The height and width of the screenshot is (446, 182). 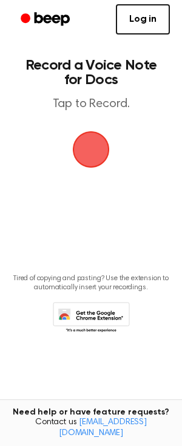 I want to click on p: Tap to Record., so click(x=91, y=104).